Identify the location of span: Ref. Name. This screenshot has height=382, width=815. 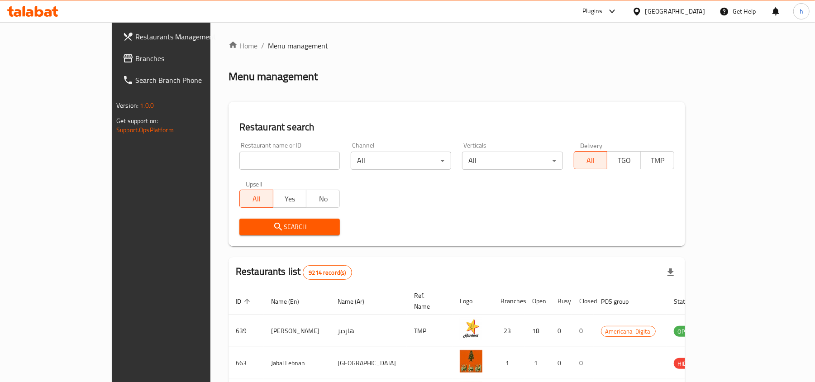
(427, 301).